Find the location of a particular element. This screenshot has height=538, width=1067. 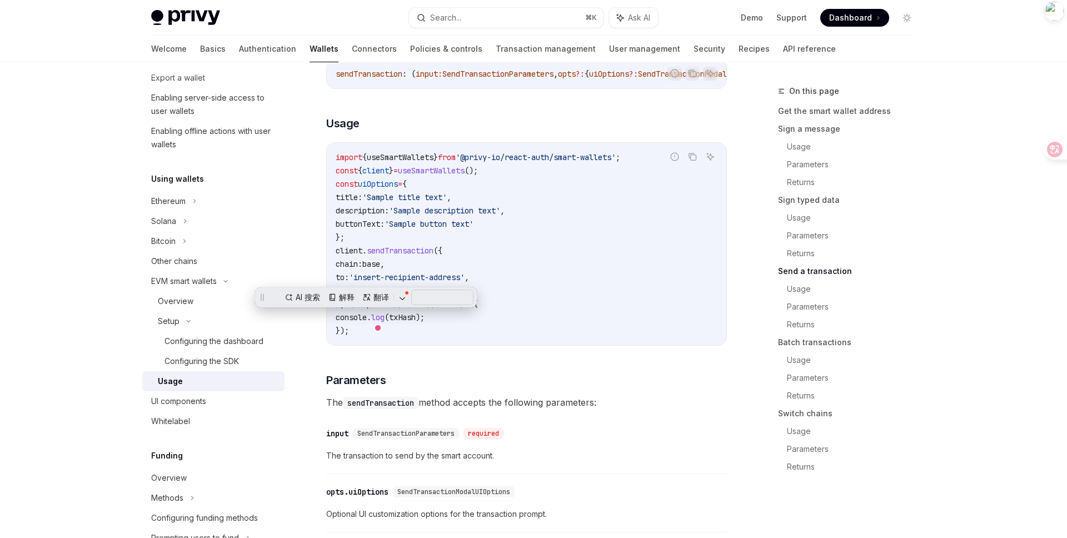

span: Optional UI customization options for the transaction prompt. is located at coordinates (526, 514).